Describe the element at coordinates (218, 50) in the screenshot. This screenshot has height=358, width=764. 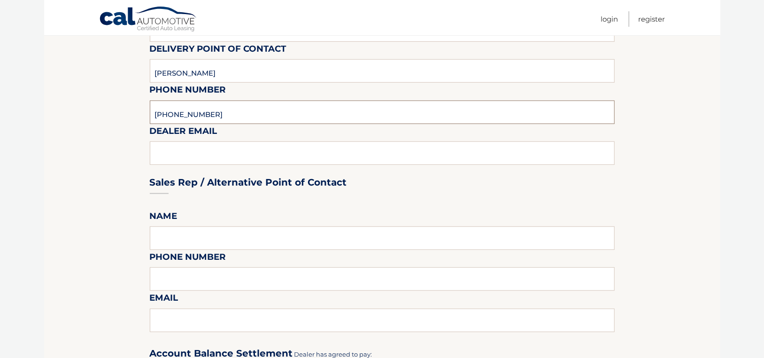
I see `label: Delivery Point of Contact` at that location.